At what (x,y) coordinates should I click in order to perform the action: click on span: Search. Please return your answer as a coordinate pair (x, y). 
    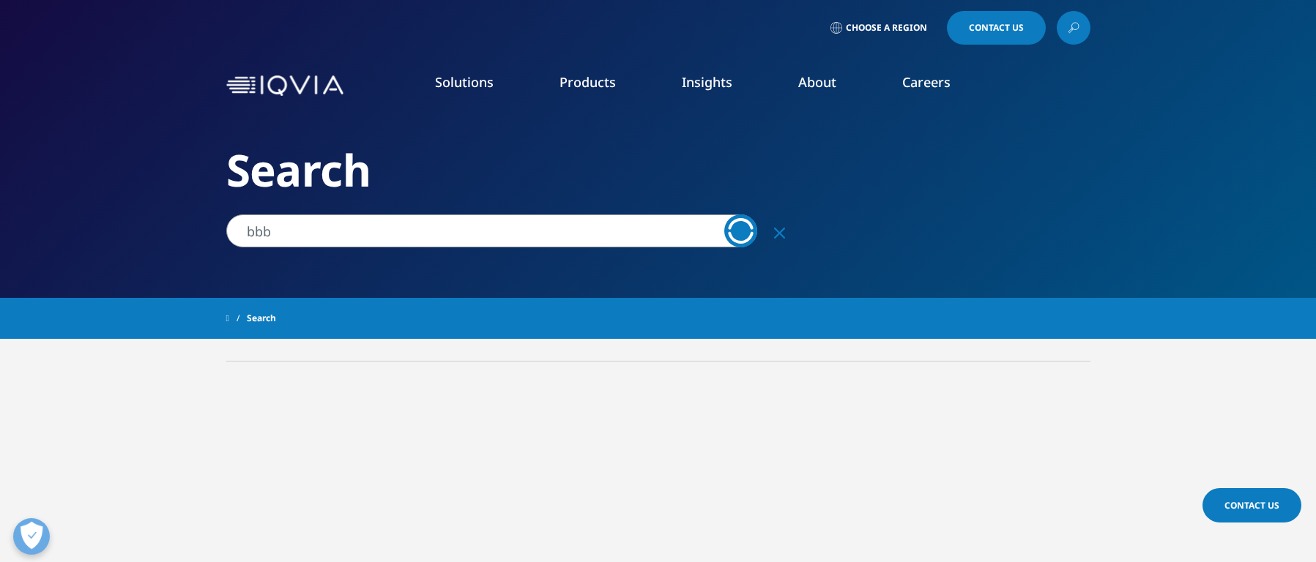
    Looking at the image, I should click on (261, 318).